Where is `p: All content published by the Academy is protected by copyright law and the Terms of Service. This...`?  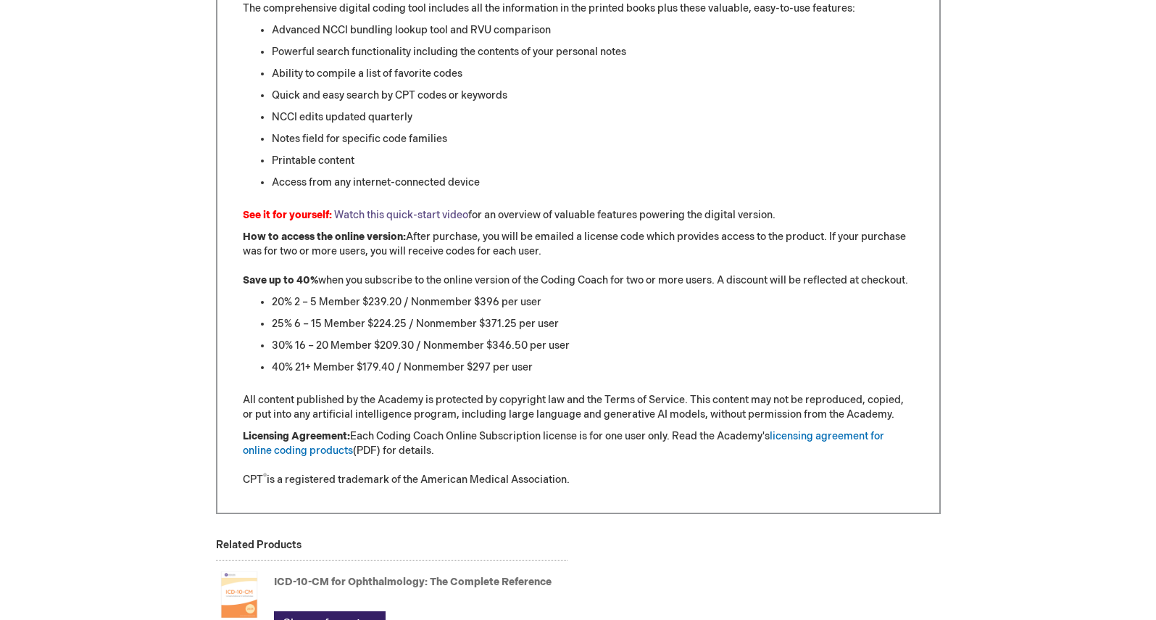 p: All content published by the Academy is protected by copyright law and the Terms of Service. This... is located at coordinates (579, 407).